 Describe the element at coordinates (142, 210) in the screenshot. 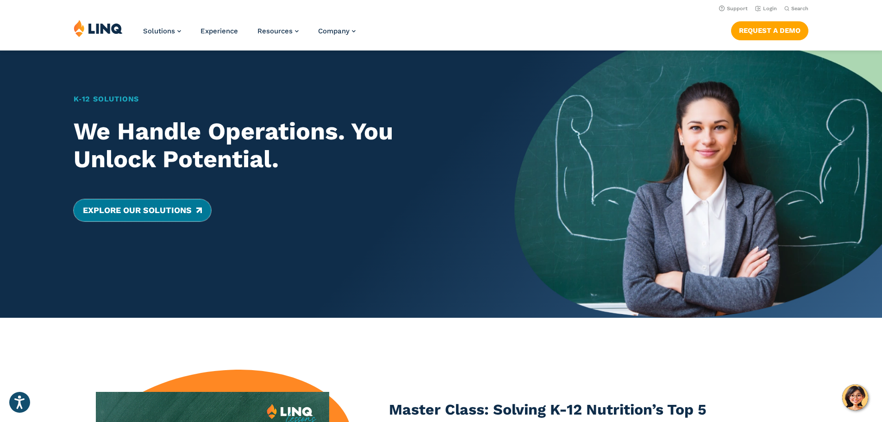

I see `a: Explore Our Solutions` at that location.